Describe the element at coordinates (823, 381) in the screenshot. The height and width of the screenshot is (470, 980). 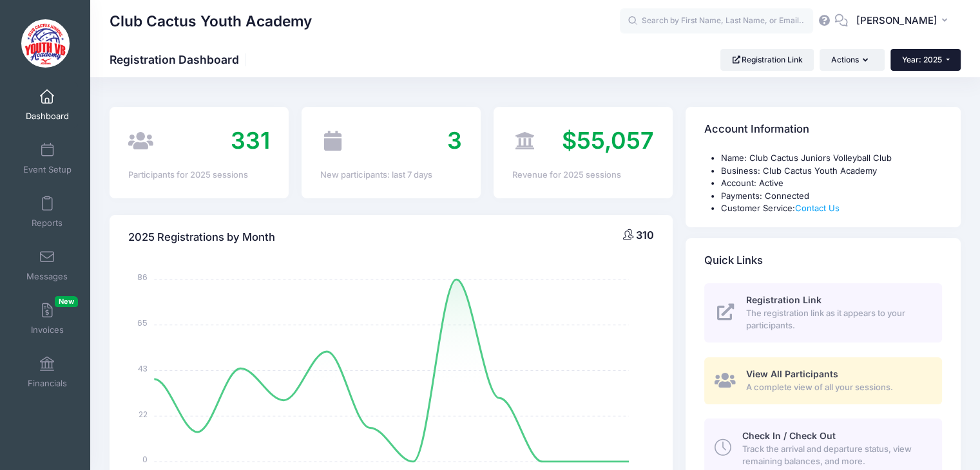
I see `a: View All Participants A complete view of all your sessions.` at that location.